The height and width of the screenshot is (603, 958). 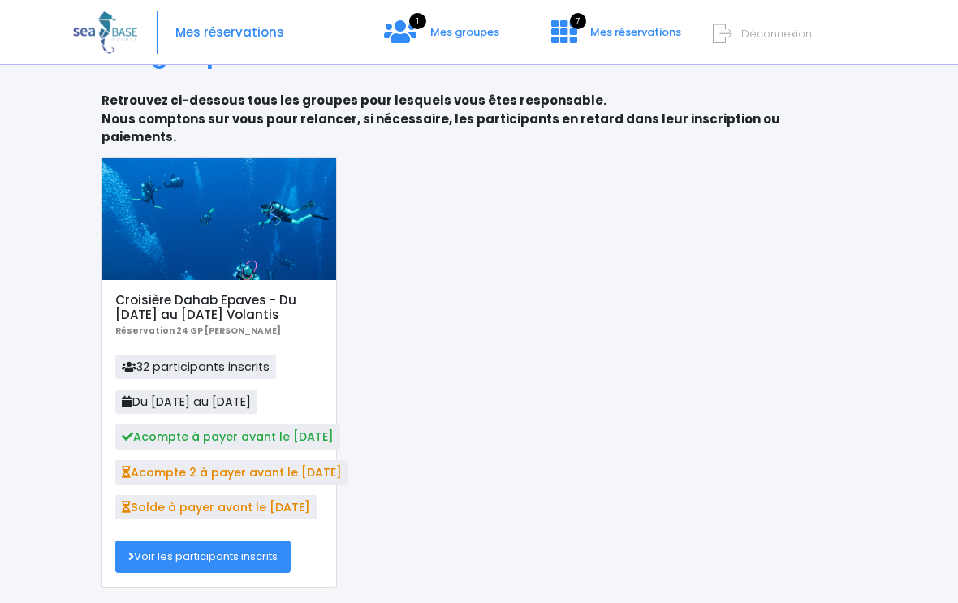 What do you see at coordinates (479, 119) in the screenshot?
I see `p: Retrouvez ci-dessous tous les groupes pour lesquels vous êtes responsable. Nous comptons sur vous...` at bounding box center [479, 119].